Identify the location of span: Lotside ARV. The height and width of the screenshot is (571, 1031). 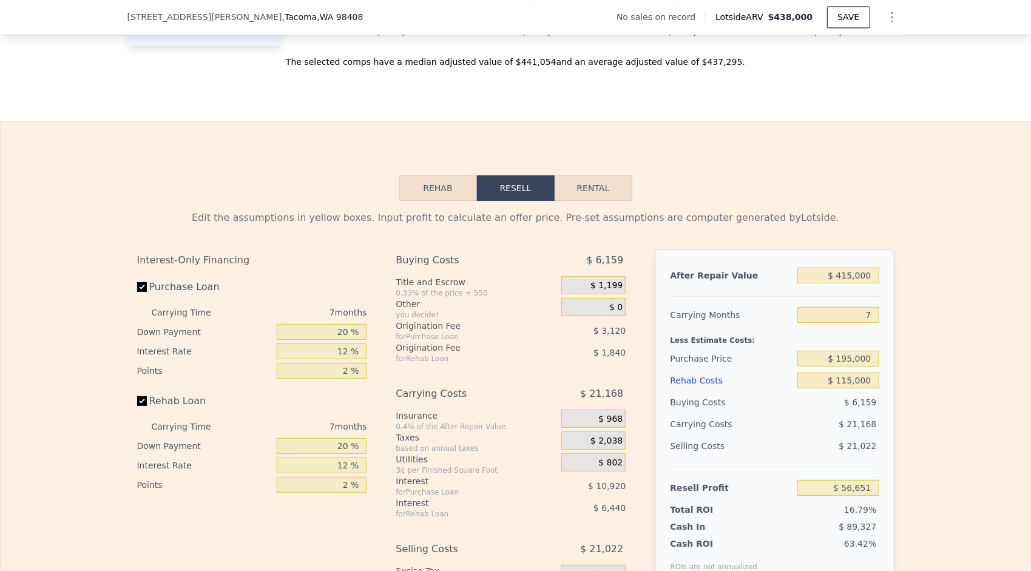
(742, 17).